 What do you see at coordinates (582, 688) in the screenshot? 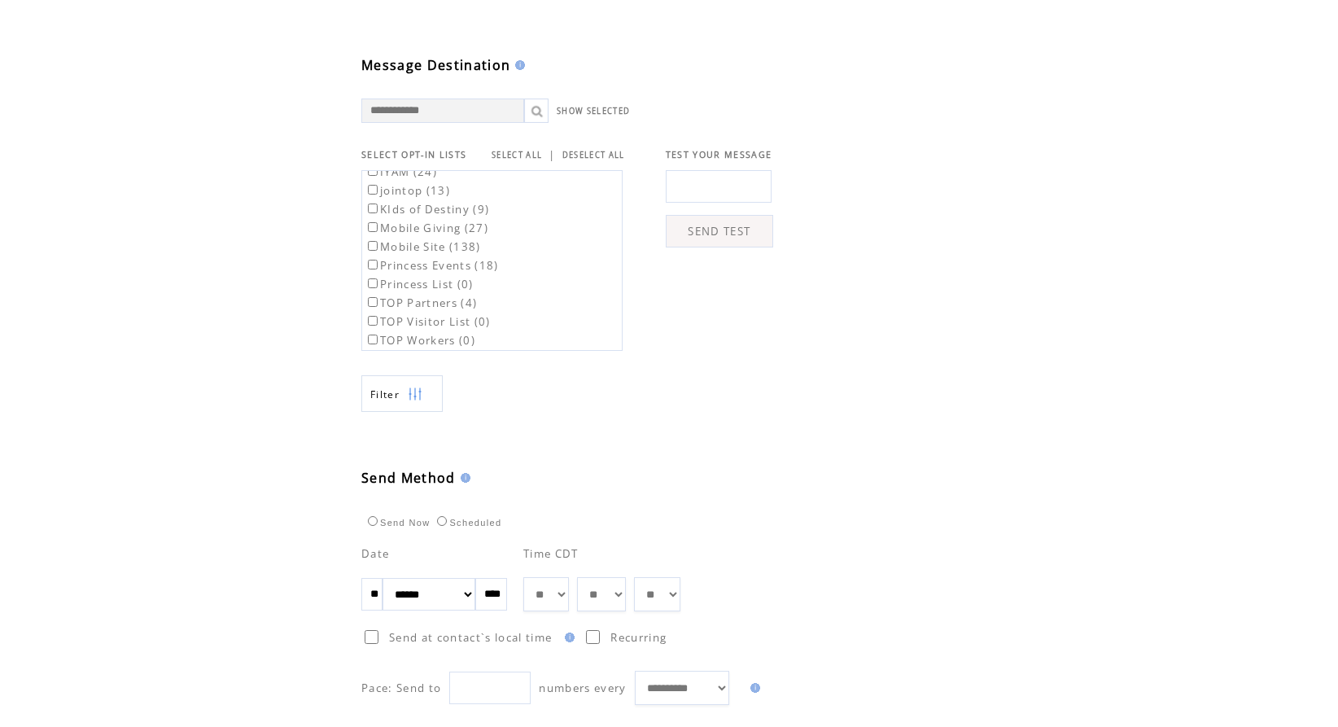
I see `span: numbers every` at bounding box center [582, 688].